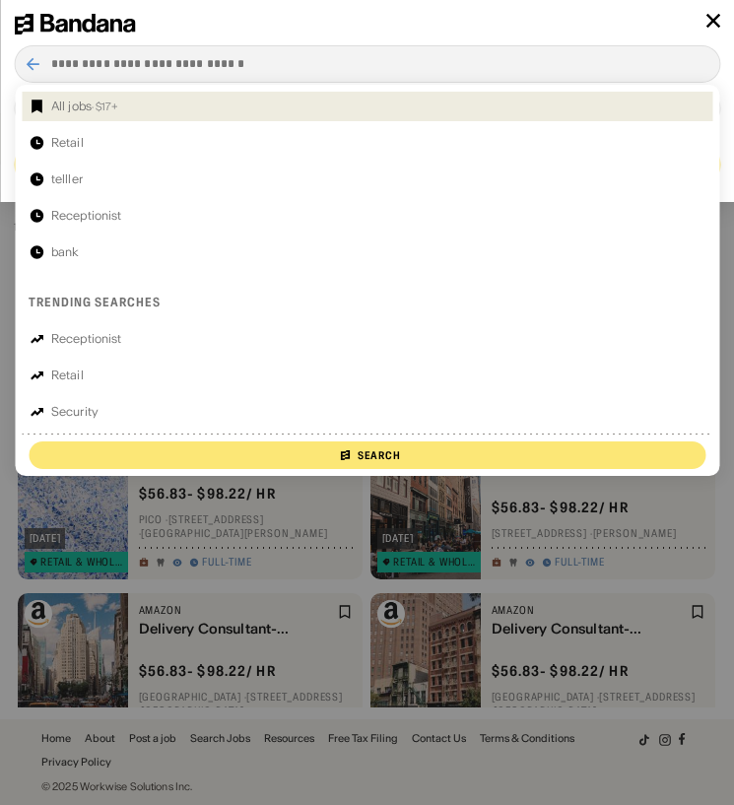 The image size is (734, 805). Describe the element at coordinates (85, 106) in the screenshot. I see `div: All jobs` at that location.